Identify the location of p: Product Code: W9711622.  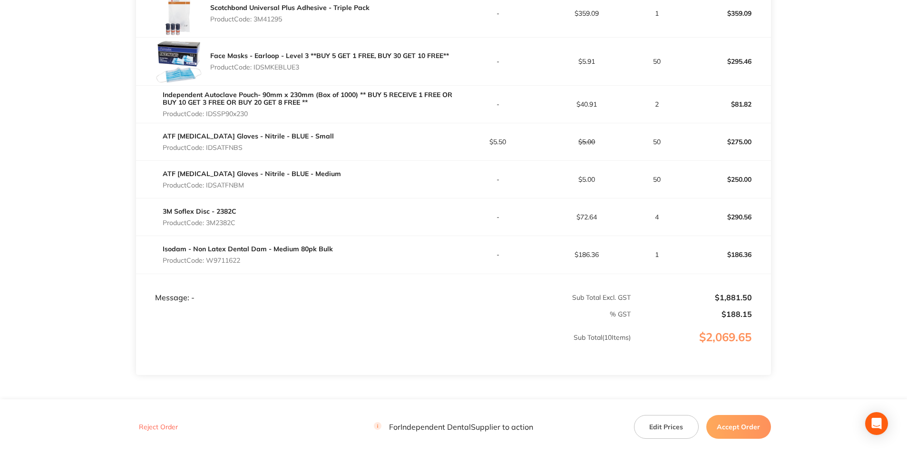
(248, 260).